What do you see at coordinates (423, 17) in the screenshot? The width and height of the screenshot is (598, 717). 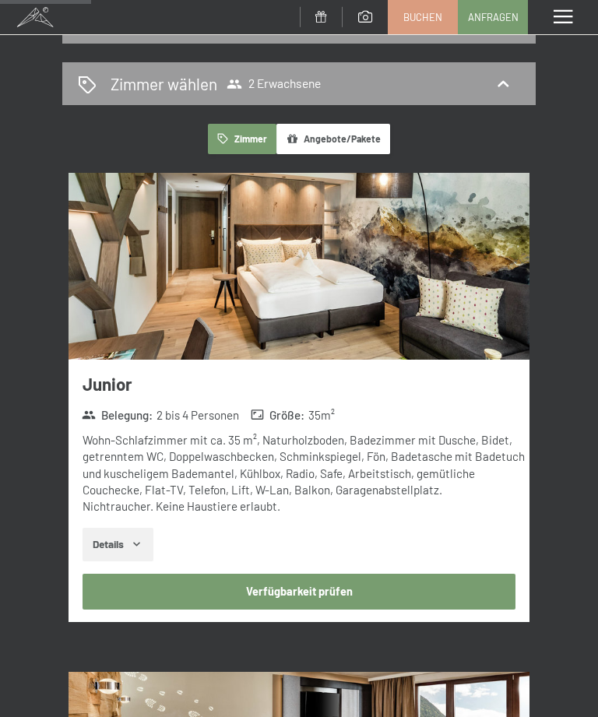 I see `span: Buchen` at bounding box center [423, 17].